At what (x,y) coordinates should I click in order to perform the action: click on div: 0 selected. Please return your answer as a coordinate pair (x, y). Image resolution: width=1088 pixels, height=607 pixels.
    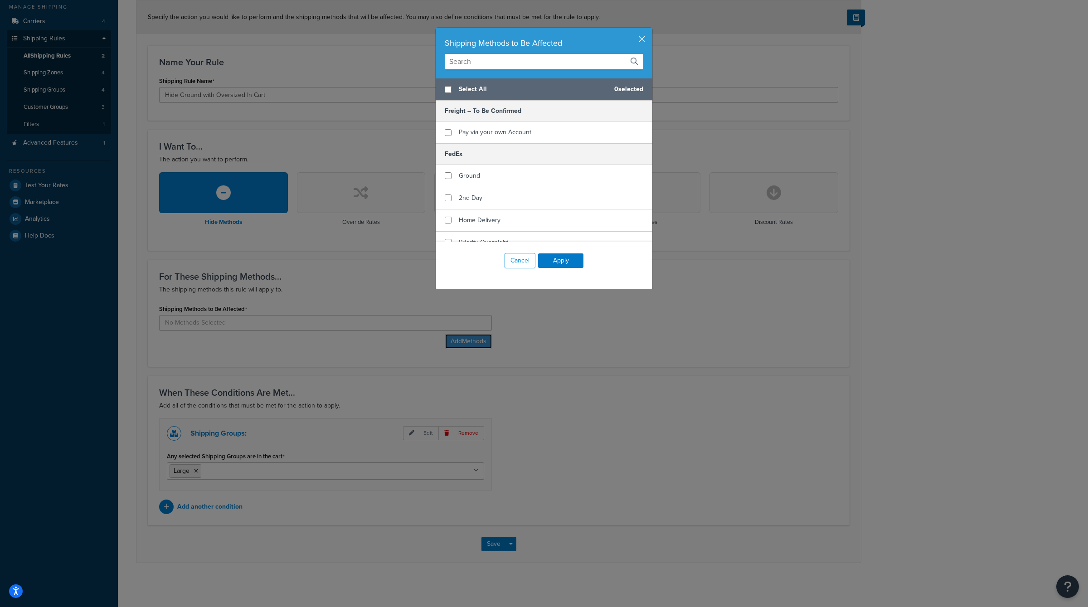
    Looking at the image, I should click on (544, 89).